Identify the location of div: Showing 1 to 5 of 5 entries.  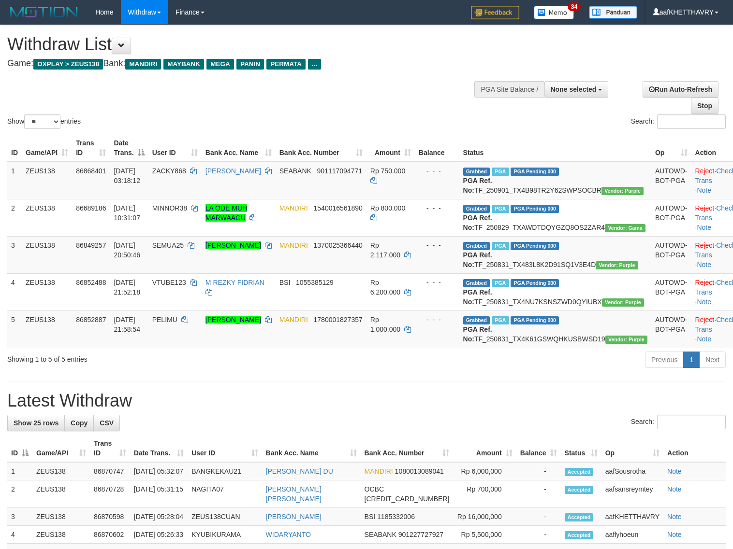
(153, 358).